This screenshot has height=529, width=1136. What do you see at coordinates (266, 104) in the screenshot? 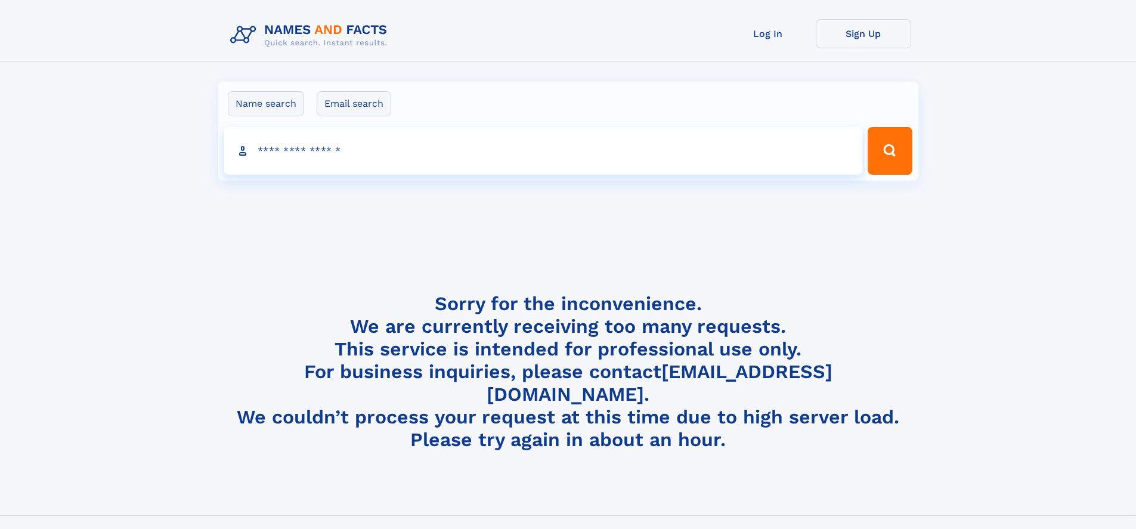
I see `label: Name search` at bounding box center [266, 104].